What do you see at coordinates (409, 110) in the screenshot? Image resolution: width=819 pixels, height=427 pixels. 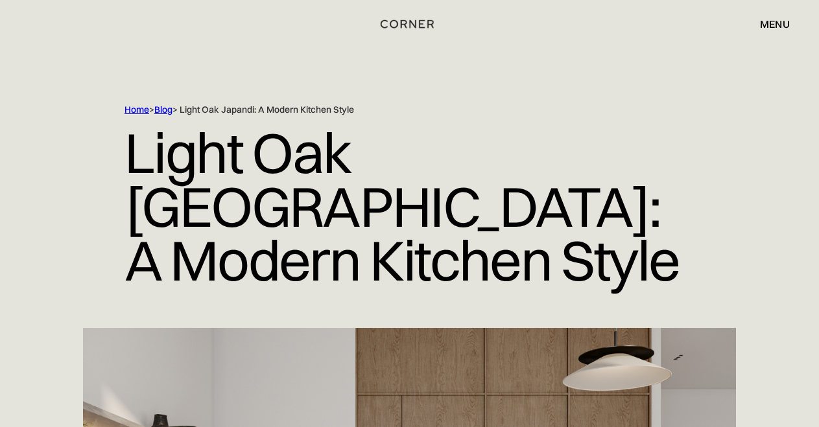 I see `div: > > Light Oak Japandi: A Modern Kitchen Style` at bounding box center [409, 110].